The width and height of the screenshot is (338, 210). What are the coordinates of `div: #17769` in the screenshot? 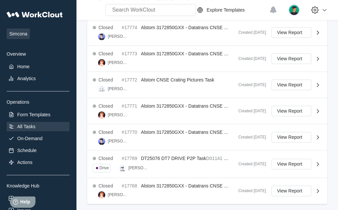 It's located at (130, 158).